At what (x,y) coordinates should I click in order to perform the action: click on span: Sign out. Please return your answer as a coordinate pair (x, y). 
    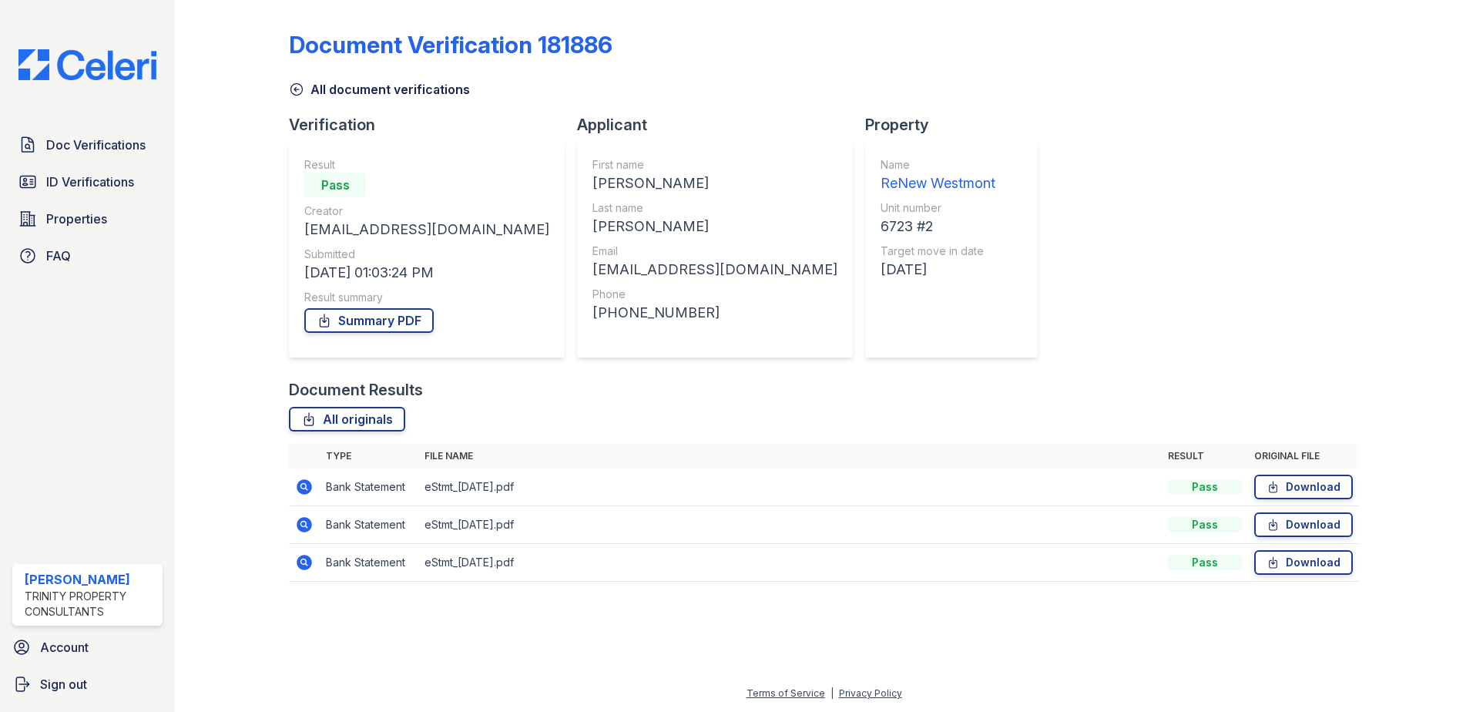
    Looking at the image, I should click on (63, 684).